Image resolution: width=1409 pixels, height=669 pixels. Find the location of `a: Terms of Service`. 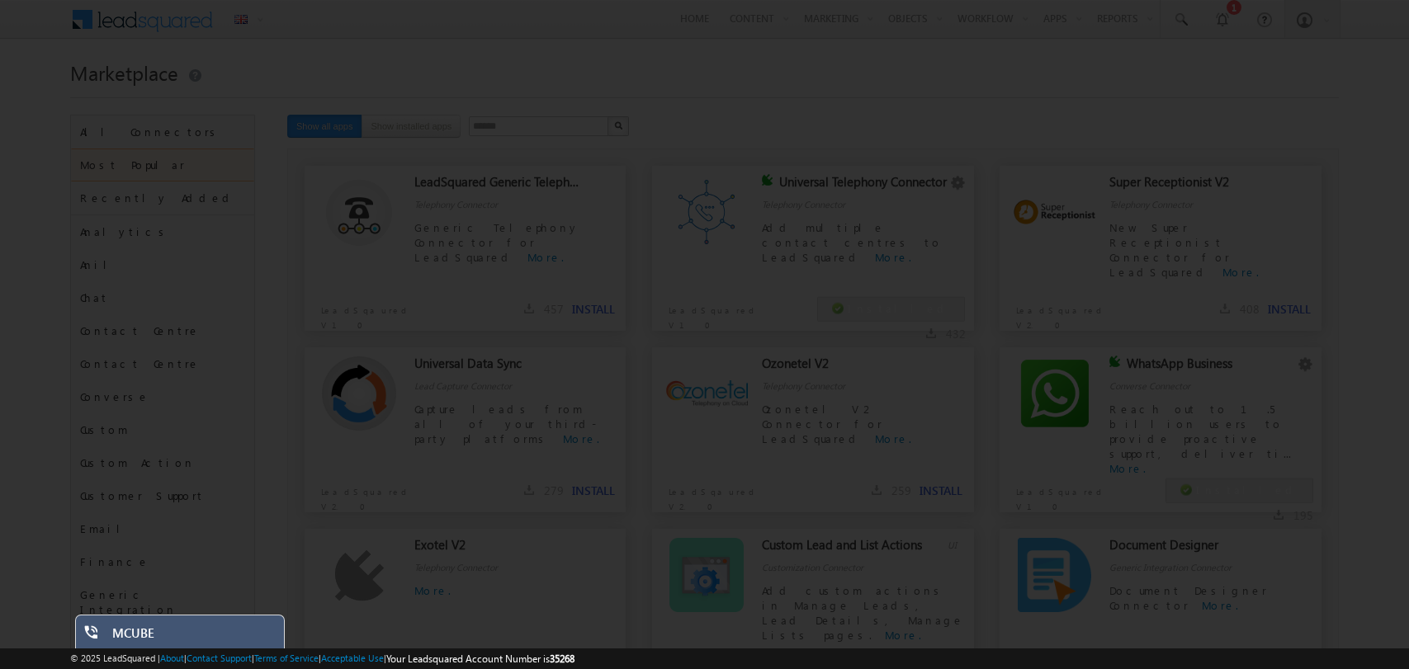

a: Terms of Service is located at coordinates (286, 658).